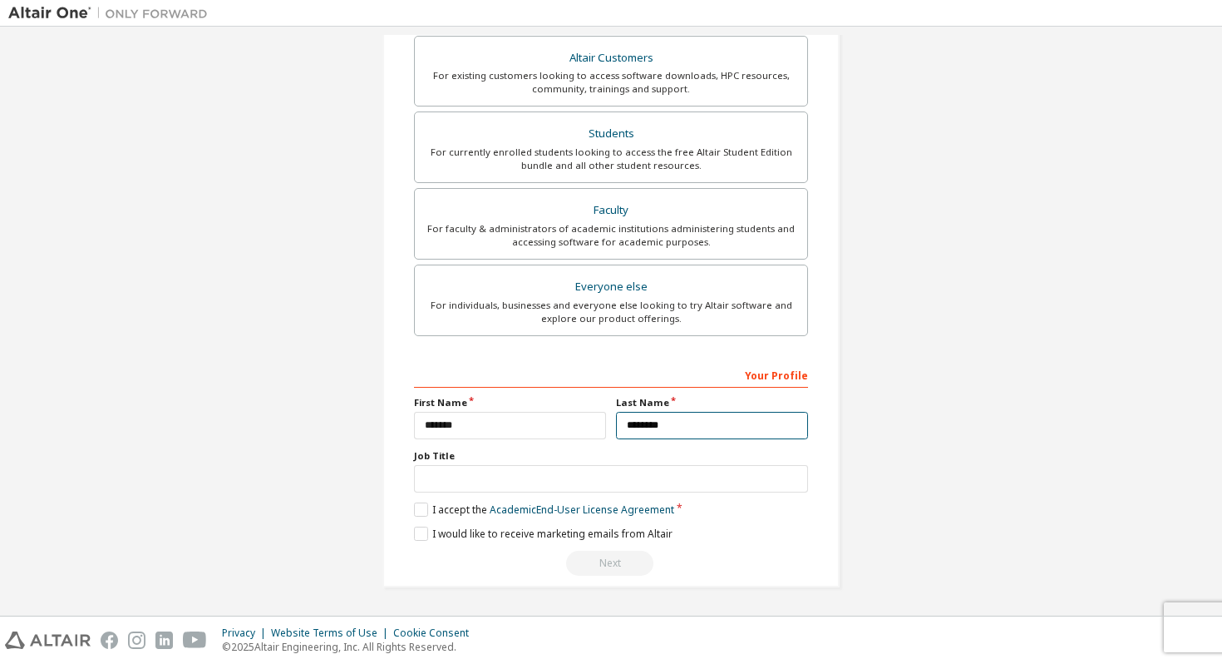 This screenshot has height=664, width=1222. What do you see at coordinates (164, 639) in the screenshot?
I see `img: linkedin.svg` at bounding box center [164, 639].